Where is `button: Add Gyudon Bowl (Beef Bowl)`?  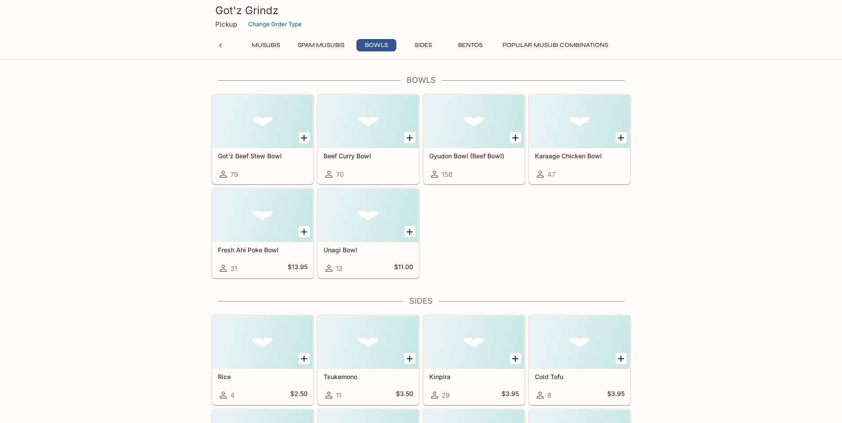
button: Add Gyudon Bowl (Beef Bowl) is located at coordinates (515, 138).